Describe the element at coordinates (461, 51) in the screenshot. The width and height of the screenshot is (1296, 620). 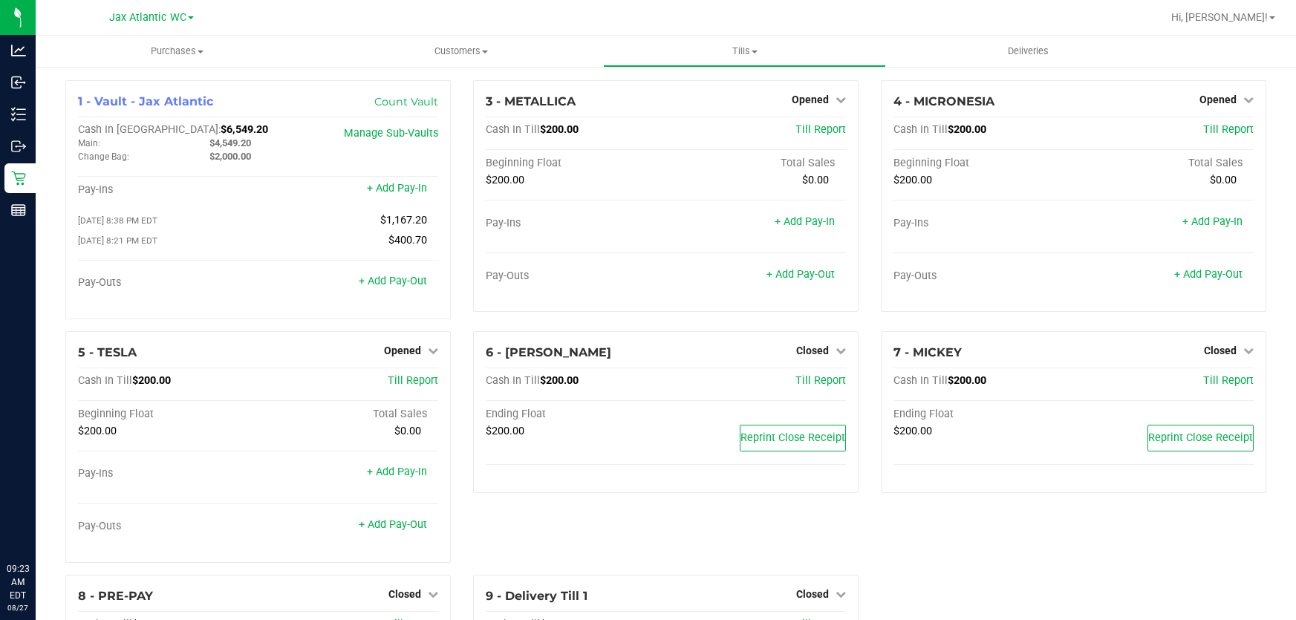
I see `a: Customers` at that location.